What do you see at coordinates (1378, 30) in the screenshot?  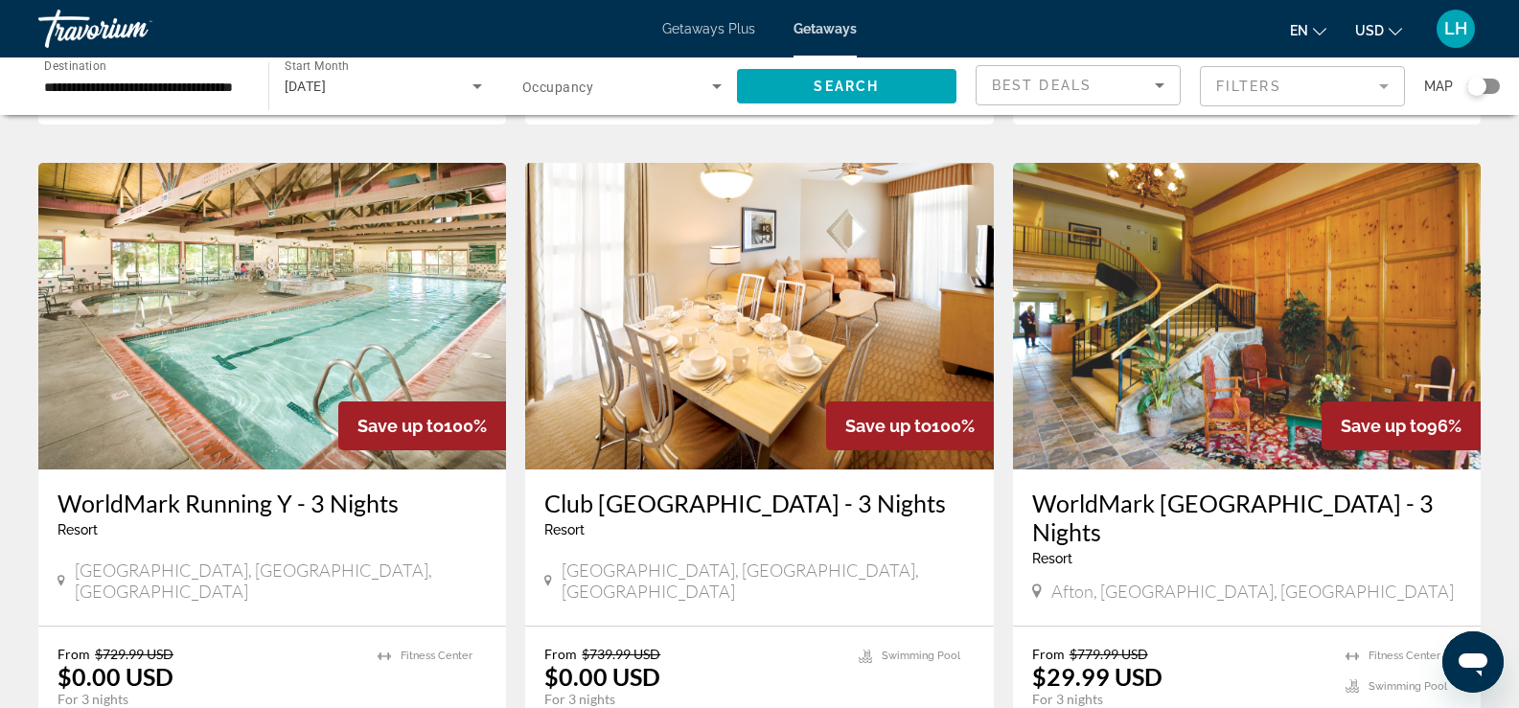 I see `button: Change currency` at bounding box center [1378, 30].